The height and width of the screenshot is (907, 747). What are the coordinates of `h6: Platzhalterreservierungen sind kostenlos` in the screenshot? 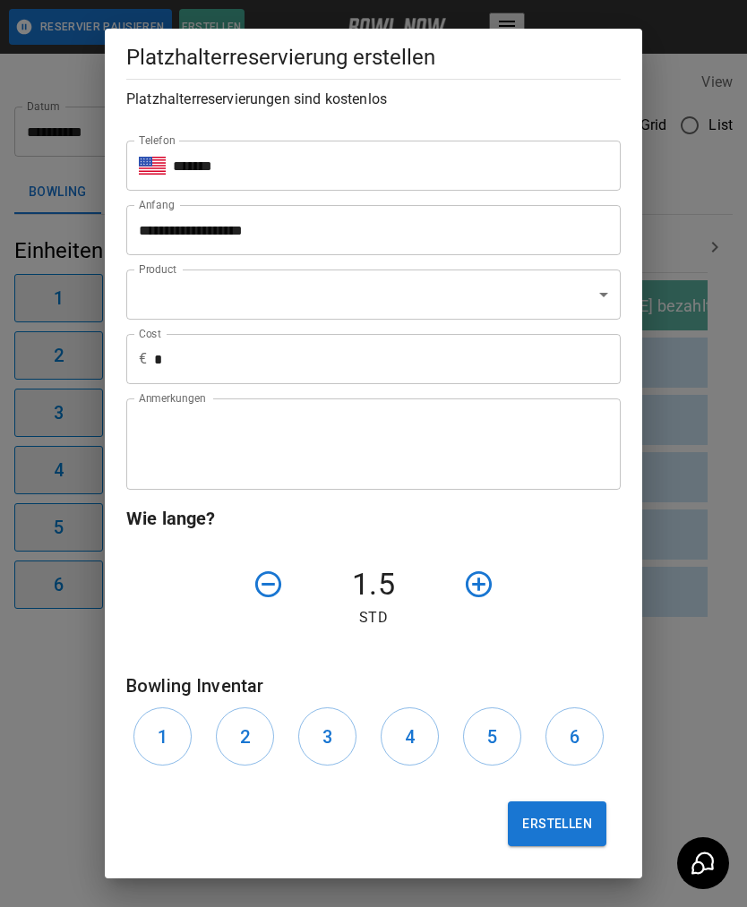 It's located at (373, 99).